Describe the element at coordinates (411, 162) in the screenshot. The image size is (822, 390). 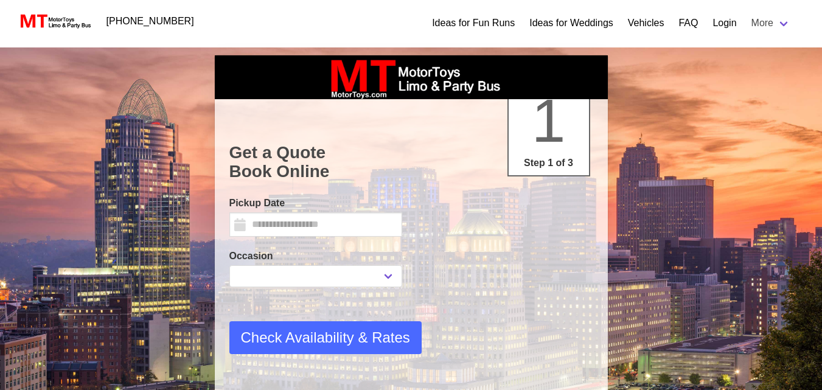
I see `h1: Get a Quote Book Online` at that location.